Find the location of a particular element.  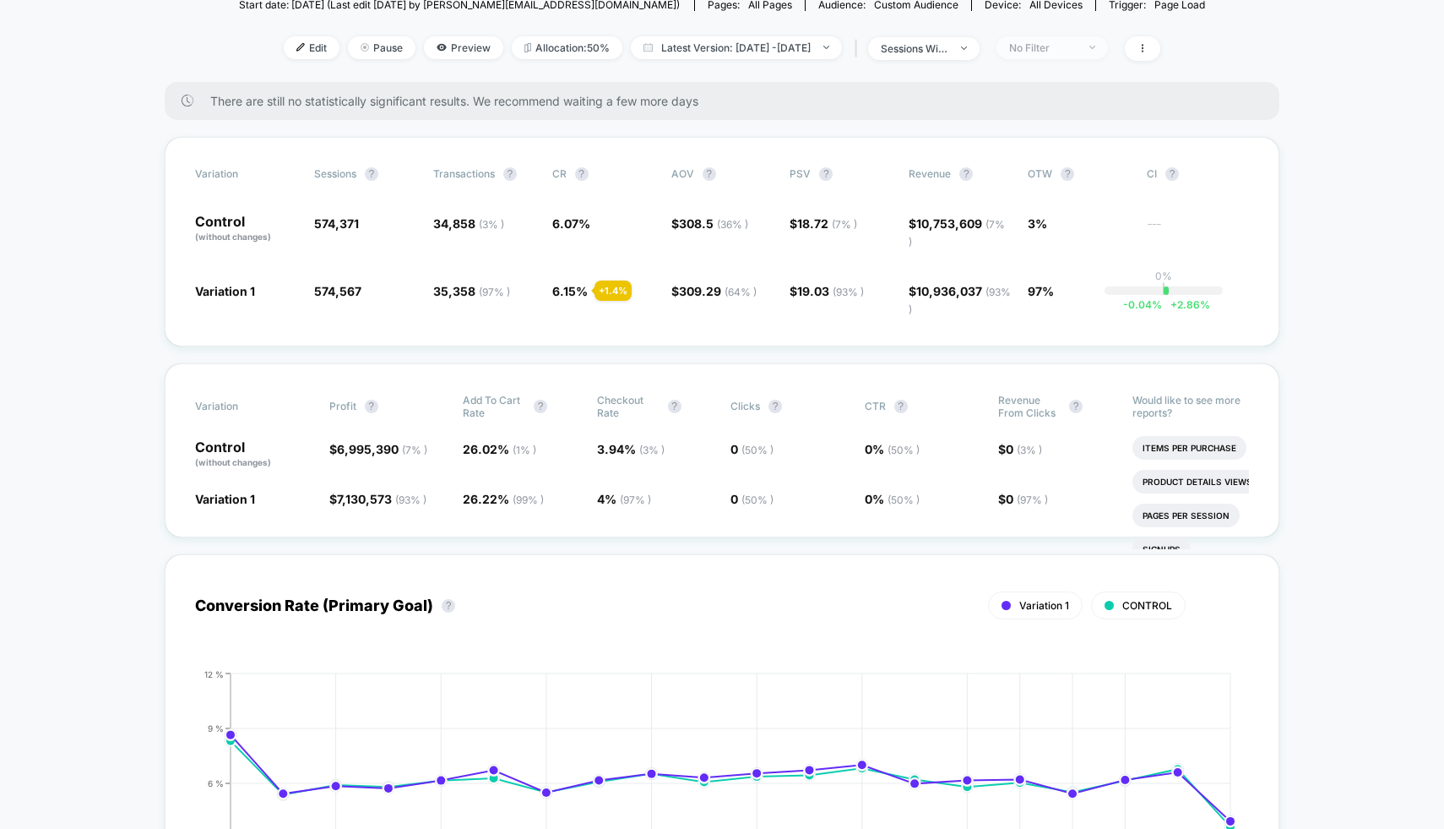

span: 10,936,037 is located at coordinates (959, 299).